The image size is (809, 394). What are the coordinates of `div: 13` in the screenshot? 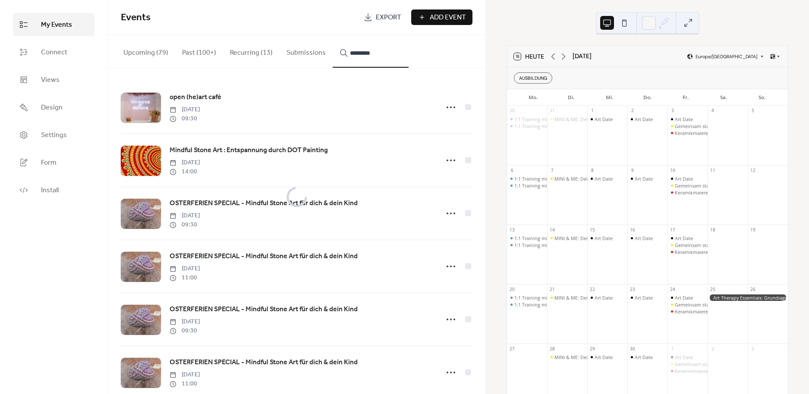 It's located at (512, 230).